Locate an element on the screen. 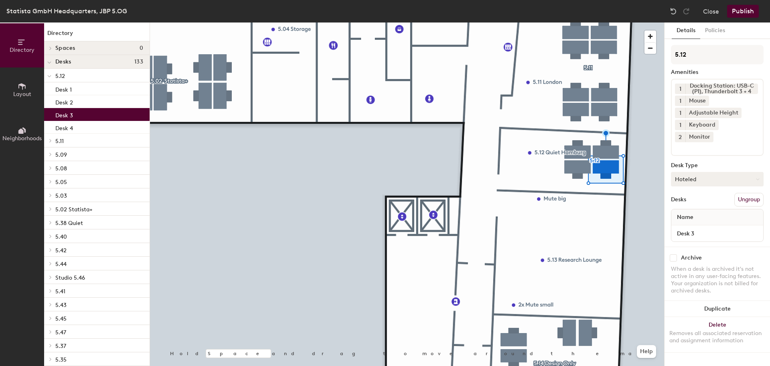 The image size is (770, 366). p: Desk 2 is located at coordinates (64, 101).